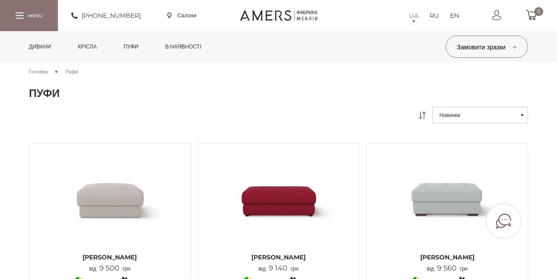 This screenshot has width=557, height=279. What do you see at coordinates (278, 200) in the screenshot?
I see `img: Пуф ДЖЕММА` at bounding box center [278, 200].